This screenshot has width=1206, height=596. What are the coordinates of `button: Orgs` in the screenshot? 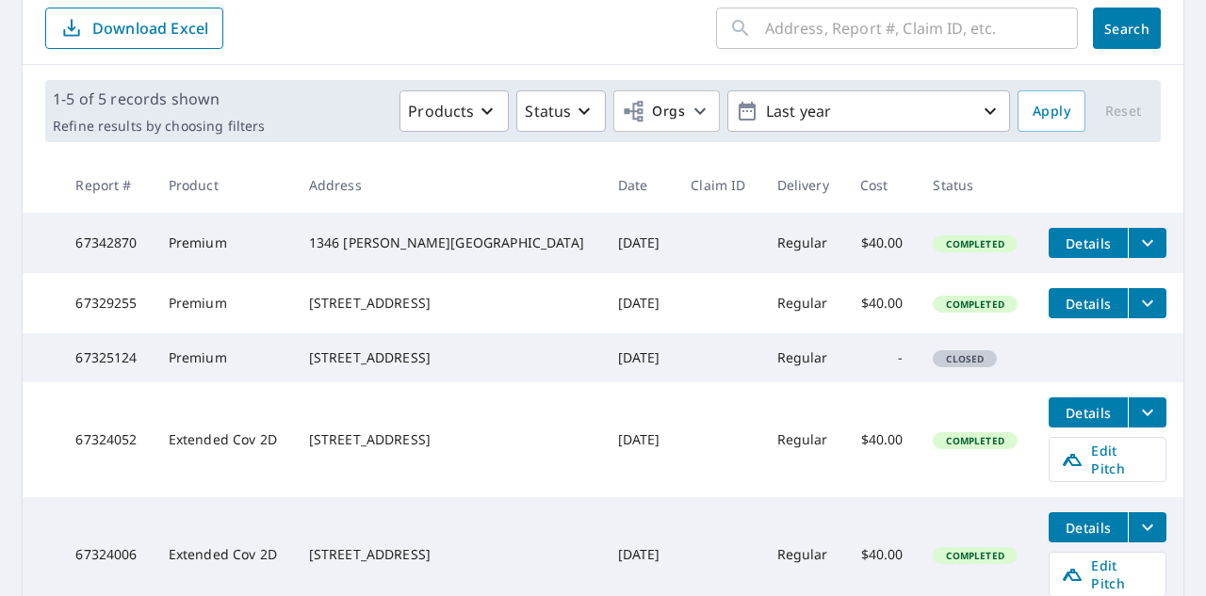 It's located at (666, 111).